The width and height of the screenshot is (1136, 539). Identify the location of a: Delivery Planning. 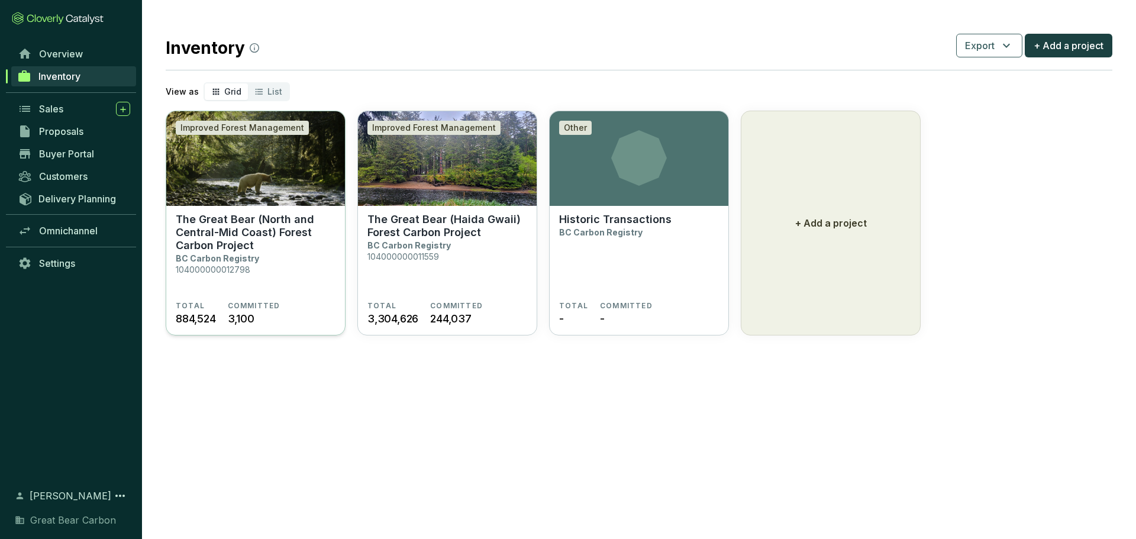
(74, 198).